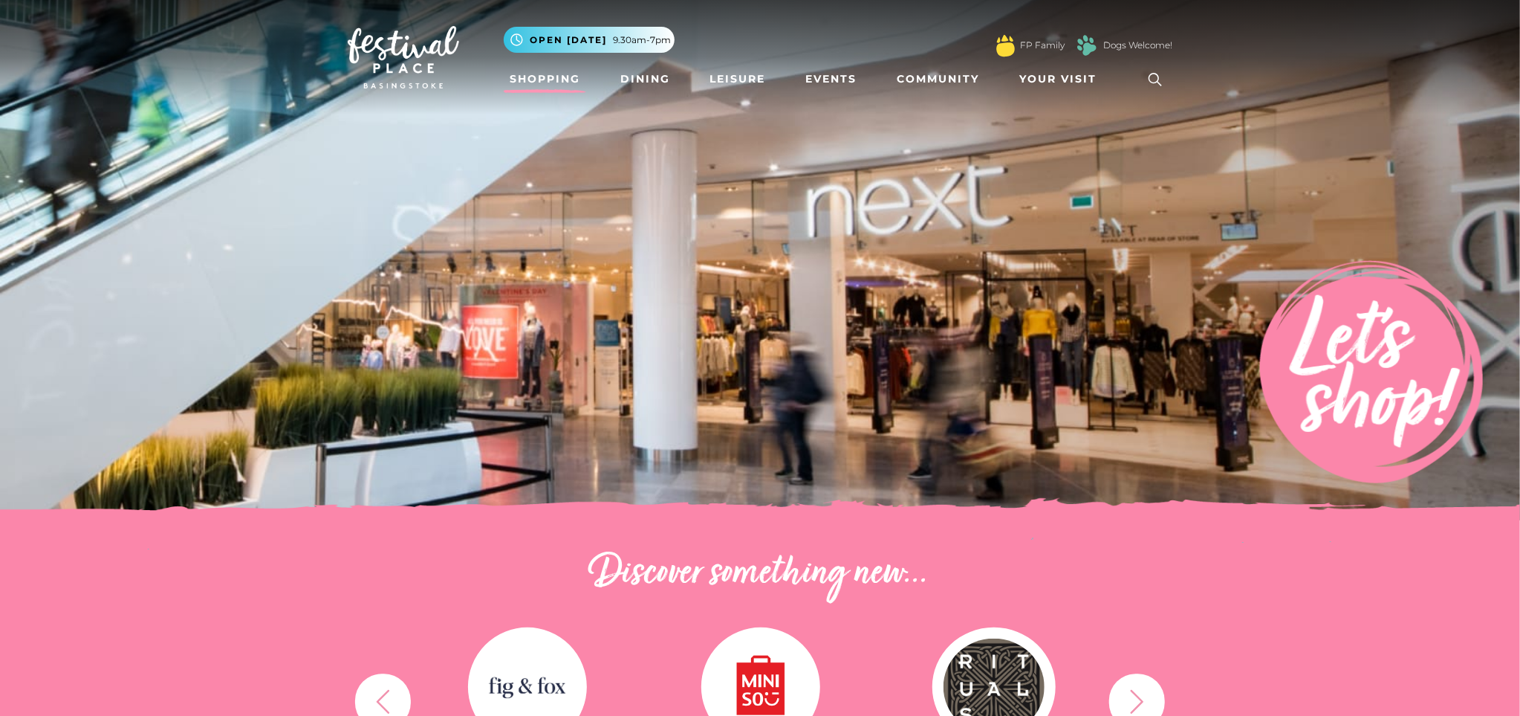 The width and height of the screenshot is (1520, 716). What do you see at coordinates (738, 79) in the screenshot?
I see `a: Leisure` at bounding box center [738, 79].